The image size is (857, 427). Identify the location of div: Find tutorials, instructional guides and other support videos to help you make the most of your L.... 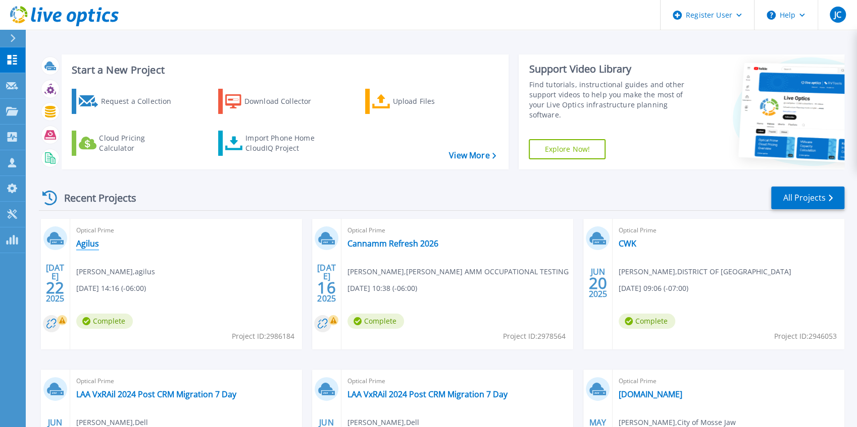
(611, 100).